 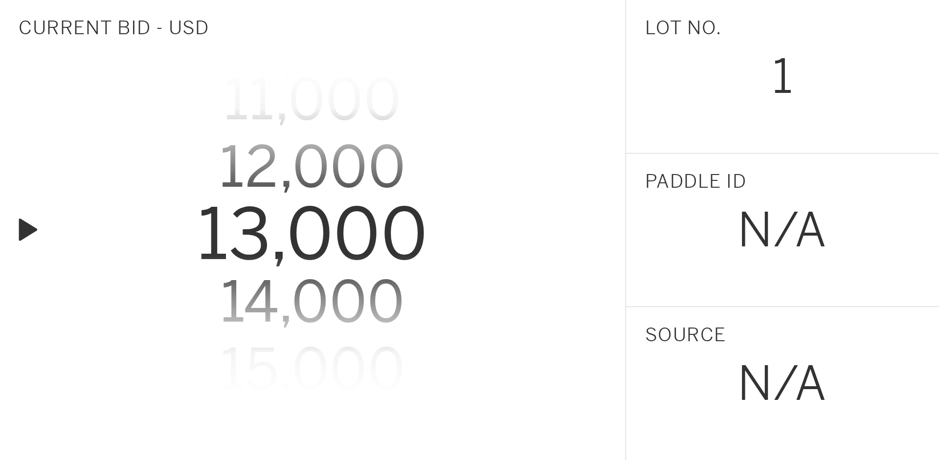 What do you see at coordinates (686, 335) in the screenshot?
I see `div: SOURCE` at bounding box center [686, 335].